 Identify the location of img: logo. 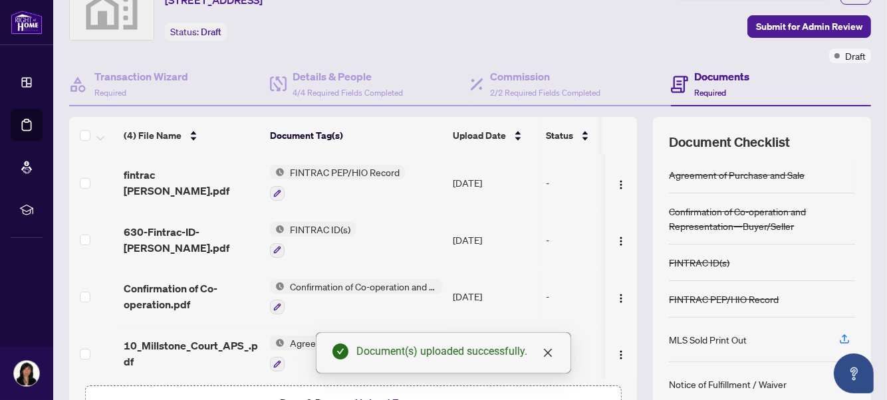
(27, 22).